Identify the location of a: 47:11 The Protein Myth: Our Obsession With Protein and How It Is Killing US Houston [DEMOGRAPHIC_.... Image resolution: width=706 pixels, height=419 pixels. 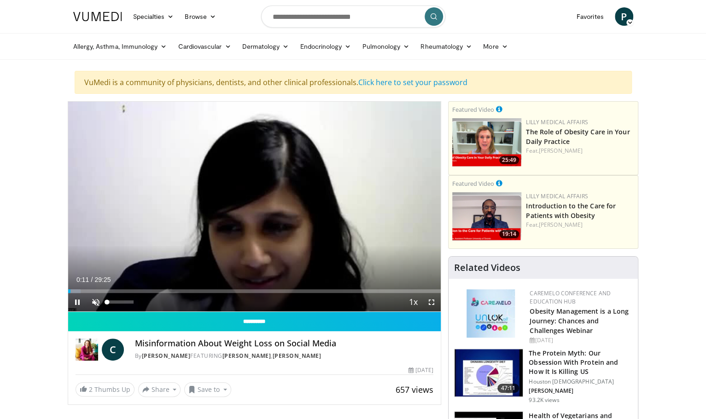
(543, 377).